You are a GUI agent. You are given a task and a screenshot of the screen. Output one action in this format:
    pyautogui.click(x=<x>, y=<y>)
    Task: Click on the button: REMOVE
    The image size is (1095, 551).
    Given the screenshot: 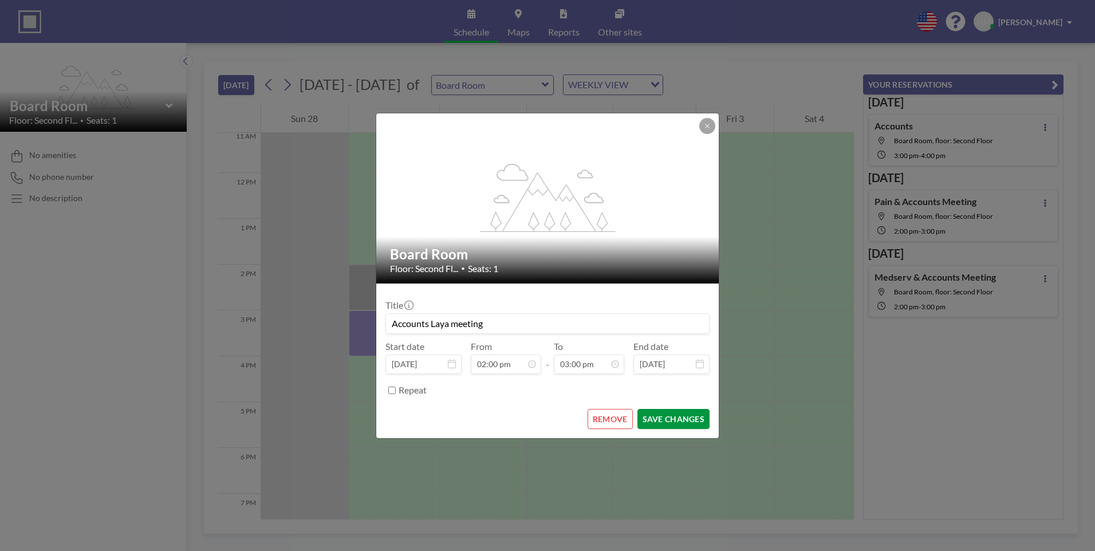 What is the action you would take?
    pyautogui.click(x=610, y=419)
    